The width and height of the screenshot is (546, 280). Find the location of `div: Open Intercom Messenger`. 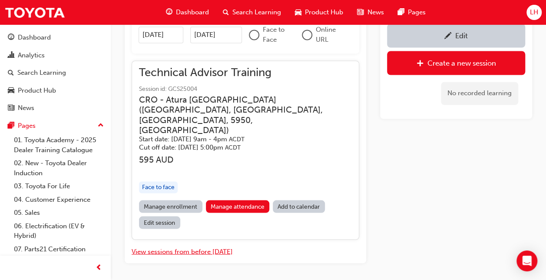

div: Open Intercom Messenger is located at coordinates (527, 261).